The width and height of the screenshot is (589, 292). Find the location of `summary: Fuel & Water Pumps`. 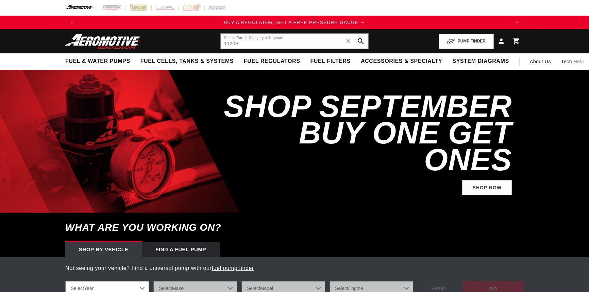

summary: Fuel & Water Pumps is located at coordinates (98, 61).